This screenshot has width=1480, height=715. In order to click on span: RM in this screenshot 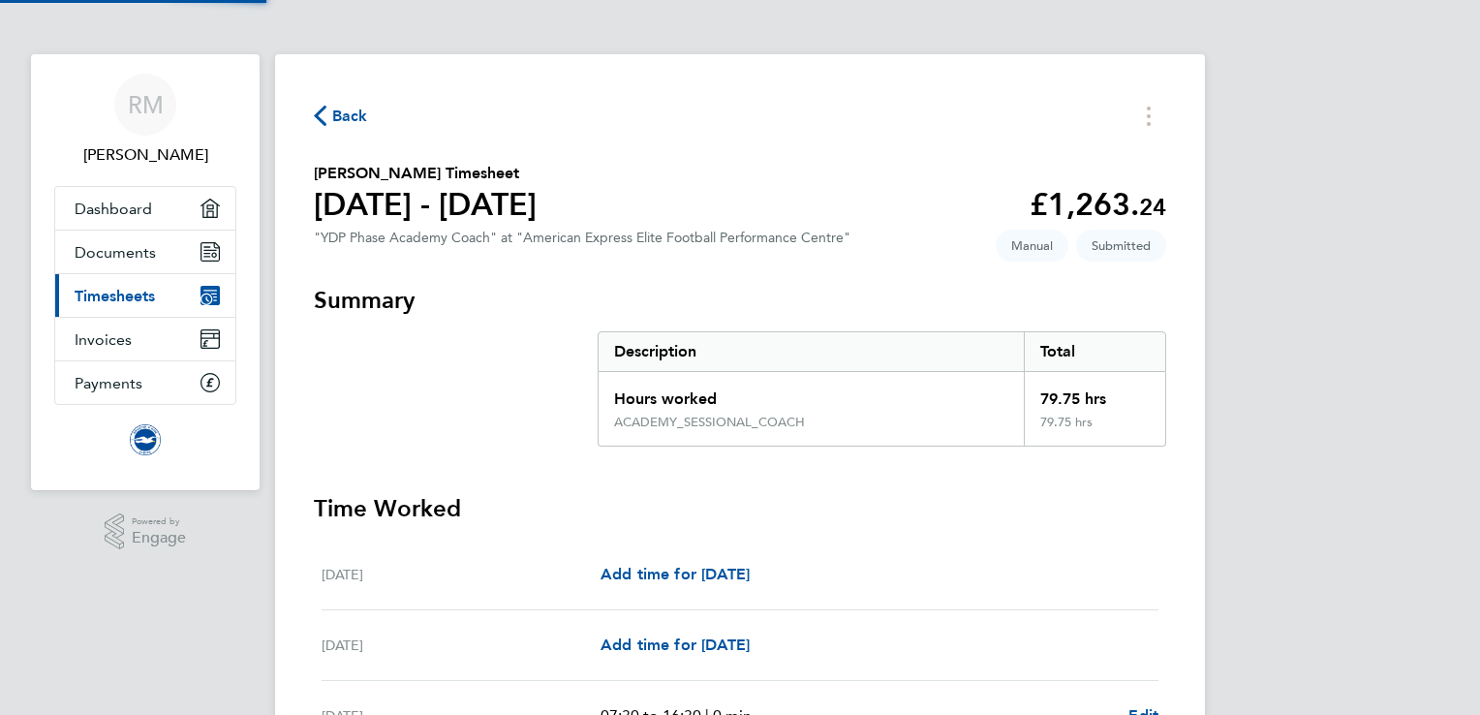, I will do `click(145, 105)`.